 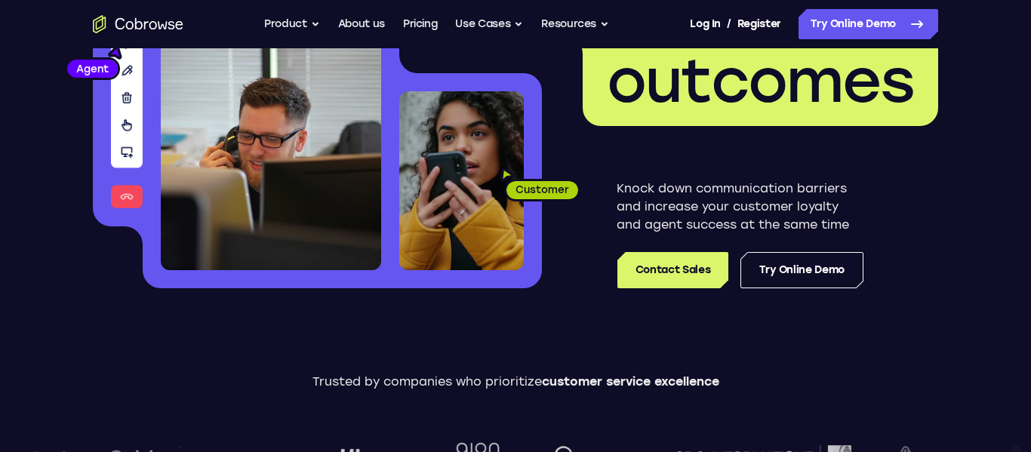 What do you see at coordinates (705, 24) in the screenshot?
I see `a: Log In` at bounding box center [705, 24].